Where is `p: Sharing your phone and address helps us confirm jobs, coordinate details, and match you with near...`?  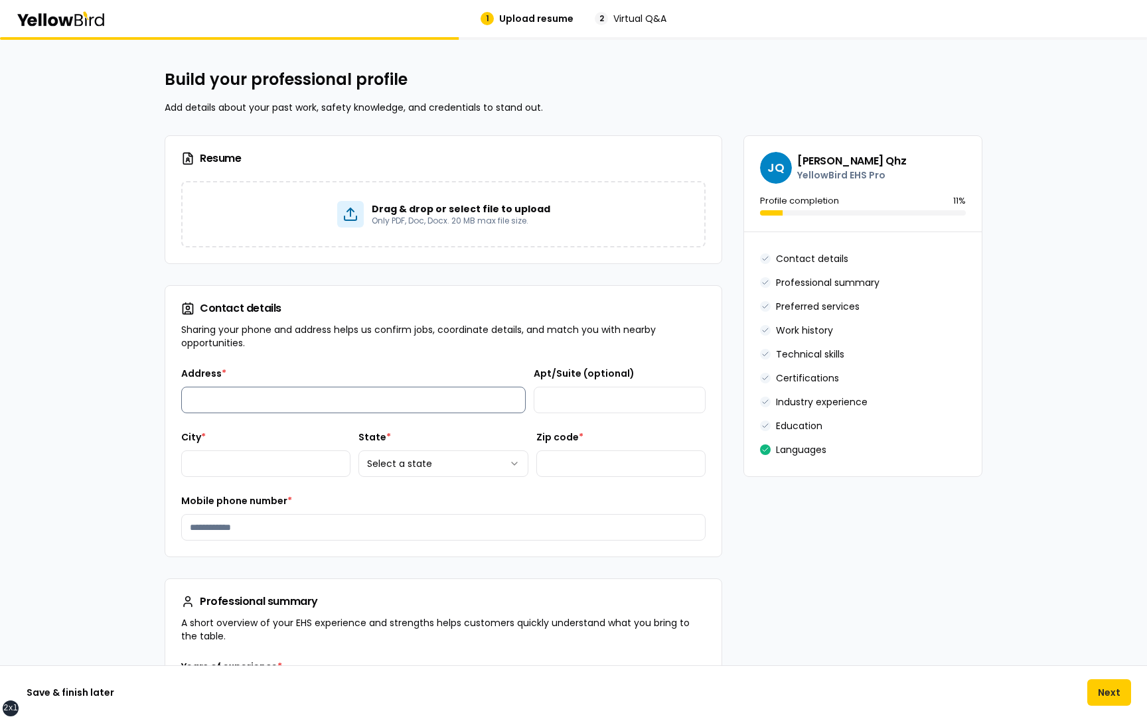 p: Sharing your phone and address helps us confirm jobs, coordinate details, and match you with near... is located at coordinates (443, 336).